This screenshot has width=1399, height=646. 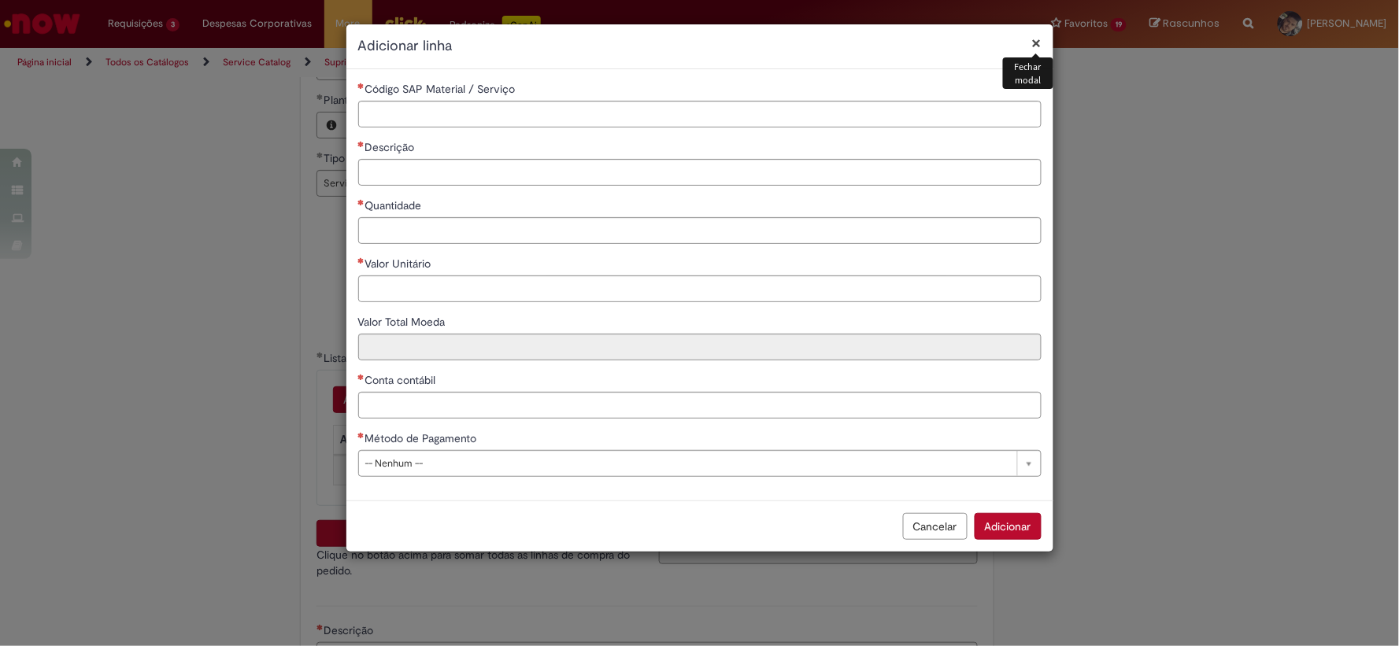 What do you see at coordinates (700, 46) in the screenshot?
I see `h2: Adicionar linha` at bounding box center [700, 46].